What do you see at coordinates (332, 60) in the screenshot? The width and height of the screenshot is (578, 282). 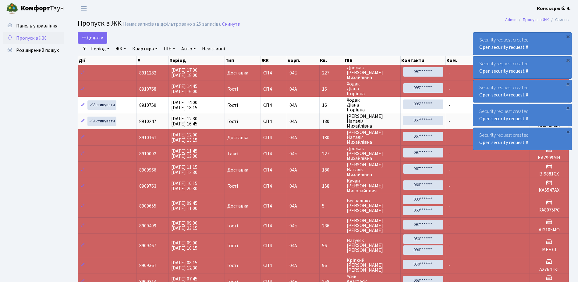 I see `th: Кв.` at bounding box center [332, 60].